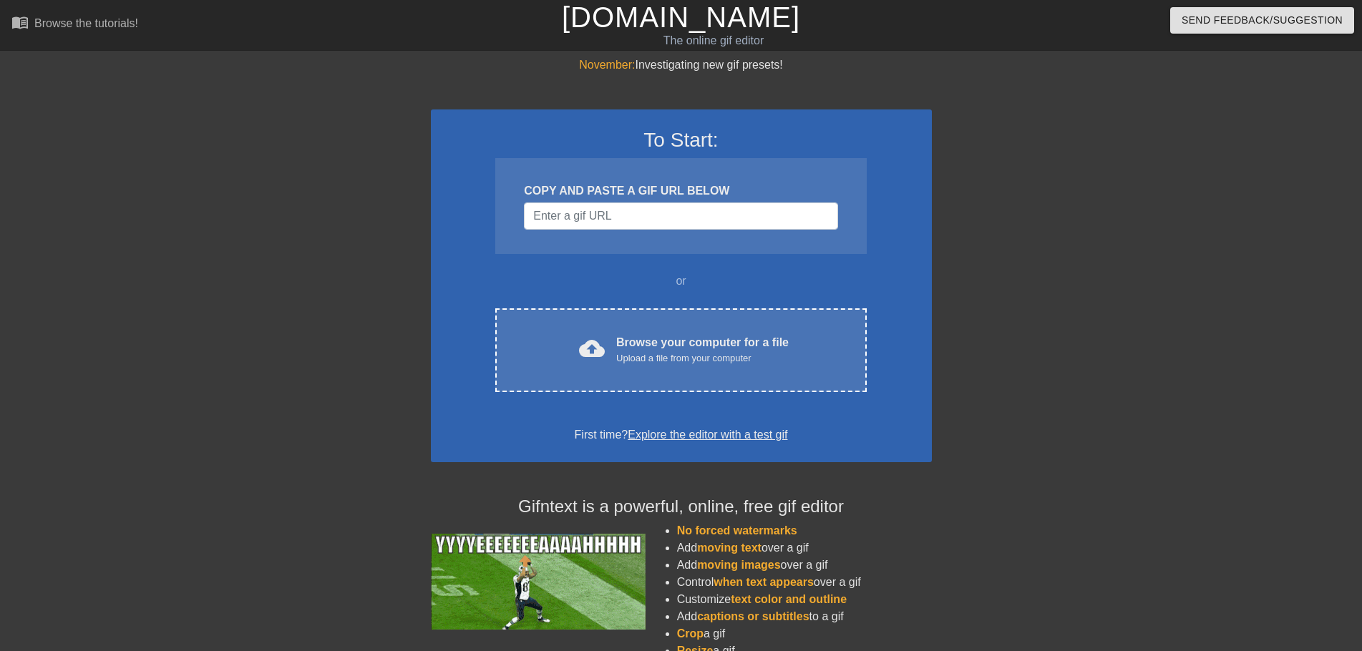 The width and height of the screenshot is (1362, 651). I want to click on li: Control over a gif, so click(805, 583).